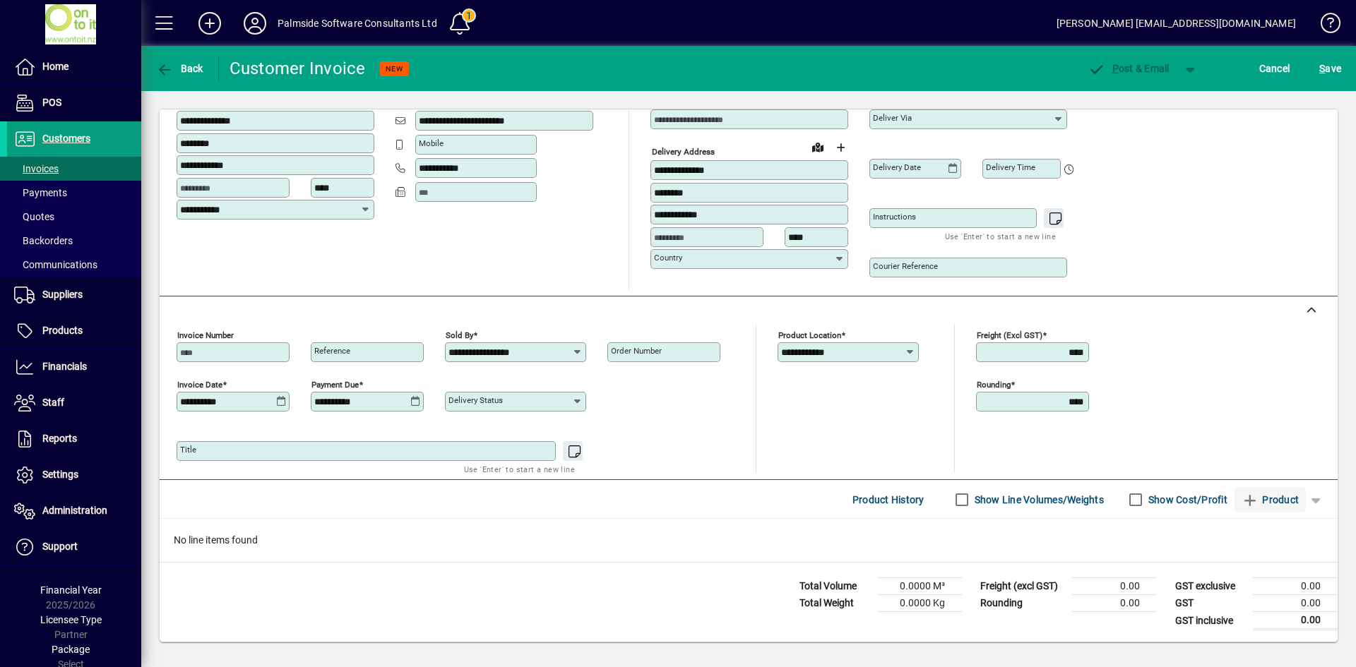 Image resolution: width=1356 pixels, height=667 pixels. What do you see at coordinates (1128, 68) in the screenshot?
I see `span: ost & Email` at bounding box center [1128, 68].